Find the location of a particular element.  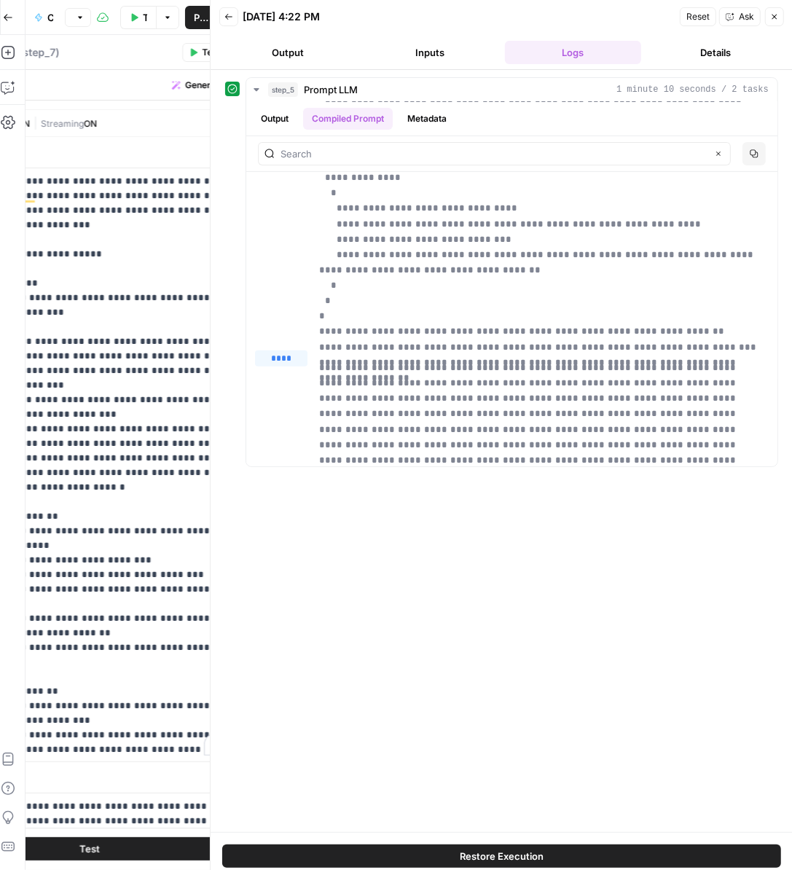

span: ( step_7 ) is located at coordinates (39, 52).